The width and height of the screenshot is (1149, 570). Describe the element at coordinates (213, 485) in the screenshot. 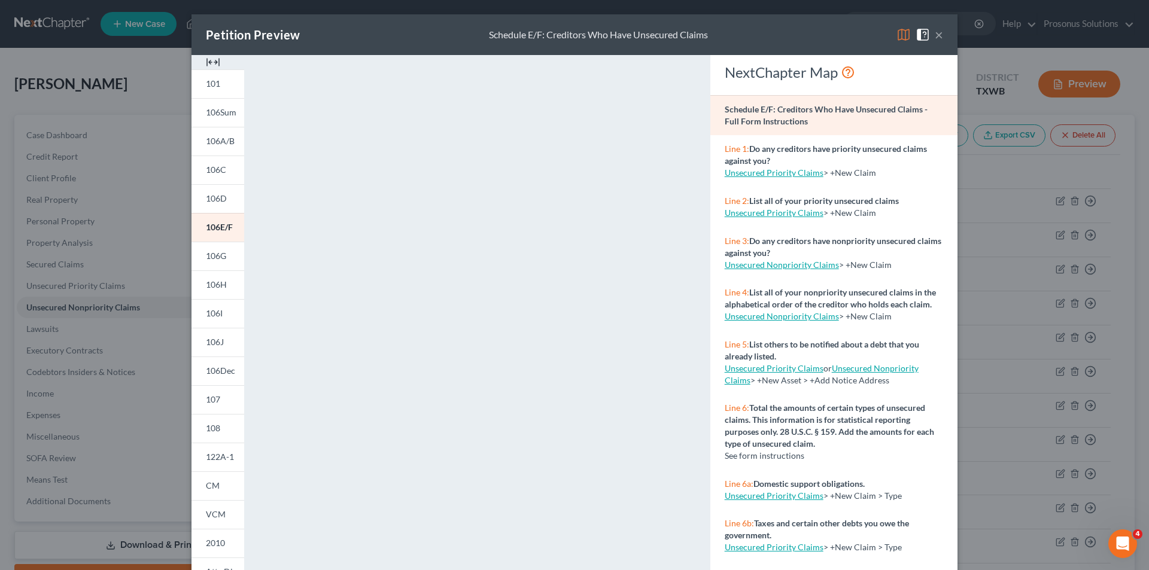

I see `span: CM` at that location.